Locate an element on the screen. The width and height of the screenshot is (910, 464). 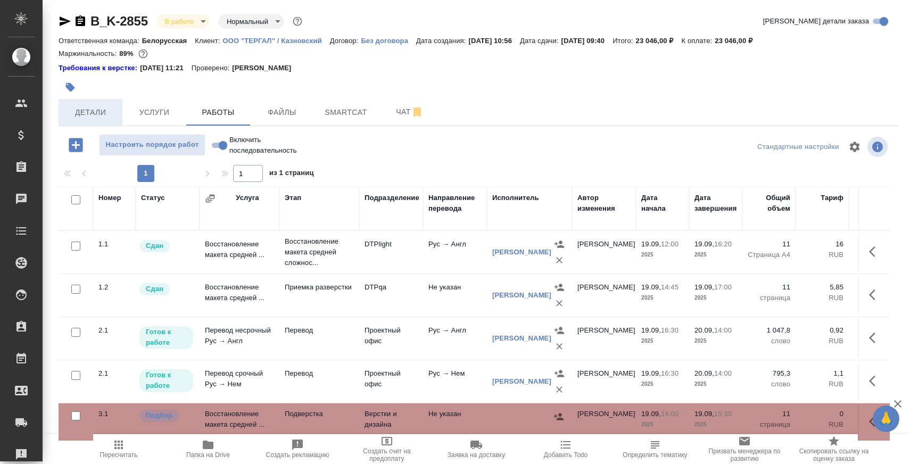
p: Проверено: is located at coordinates (212, 68).